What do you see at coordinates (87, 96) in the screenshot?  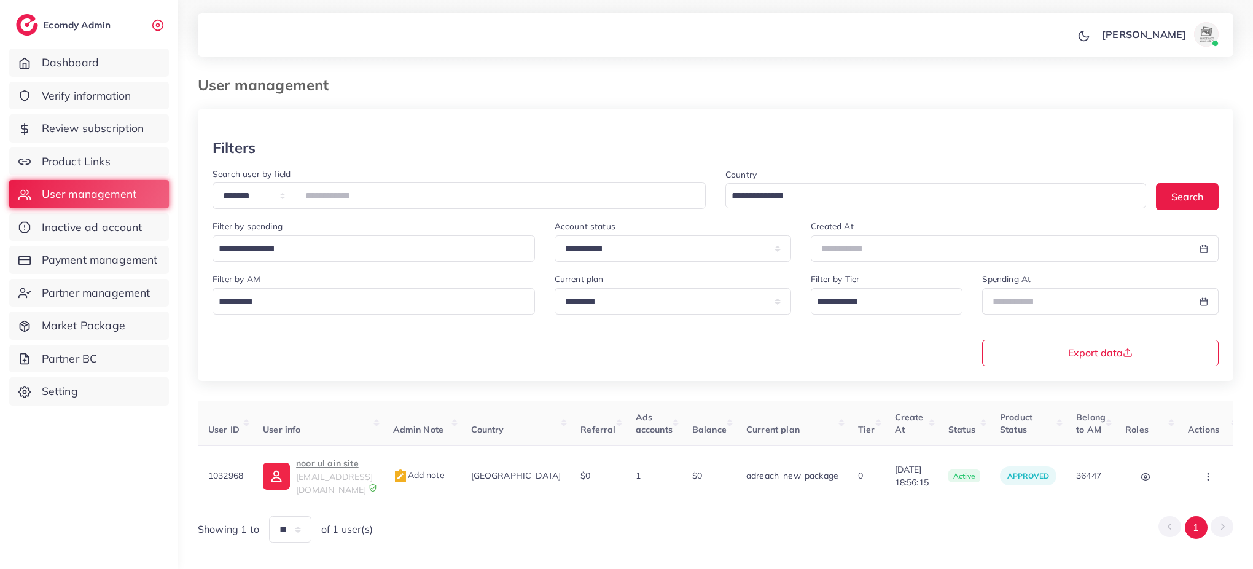 I see `span: Verify information` at bounding box center [87, 96].